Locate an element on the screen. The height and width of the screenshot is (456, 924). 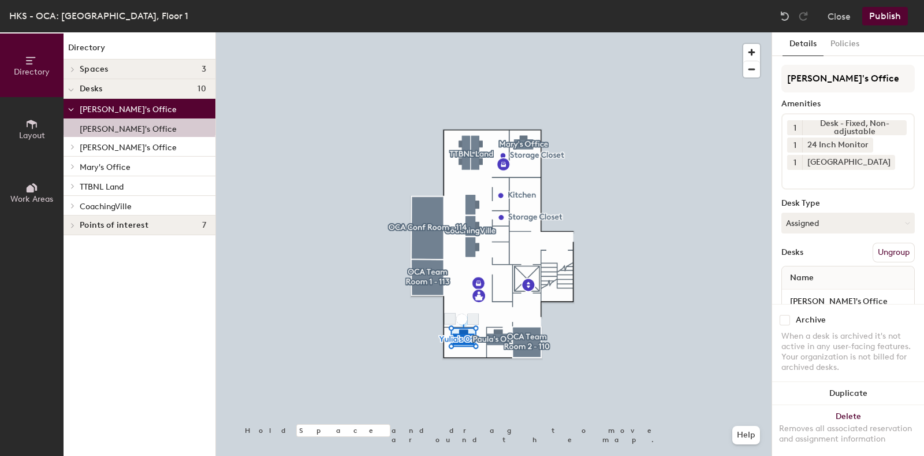
input: Unnamed desk is located at coordinates (848, 301).